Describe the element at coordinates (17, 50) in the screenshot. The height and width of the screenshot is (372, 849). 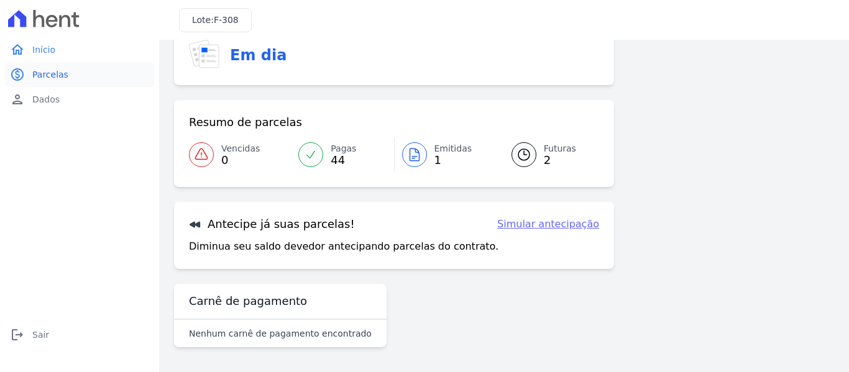
I see `i: home` at that location.